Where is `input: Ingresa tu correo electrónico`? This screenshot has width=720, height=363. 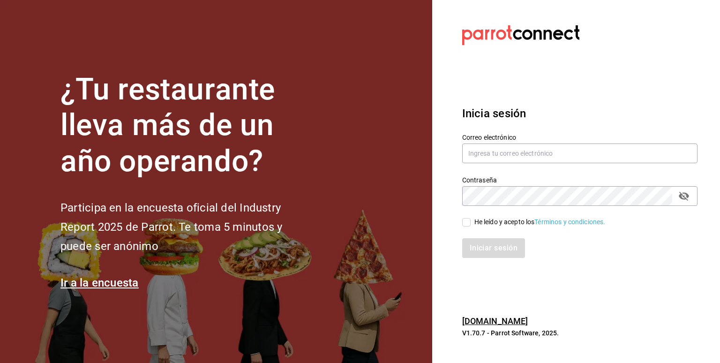 input: Ingresa tu correo electrónico is located at coordinates (580, 153).